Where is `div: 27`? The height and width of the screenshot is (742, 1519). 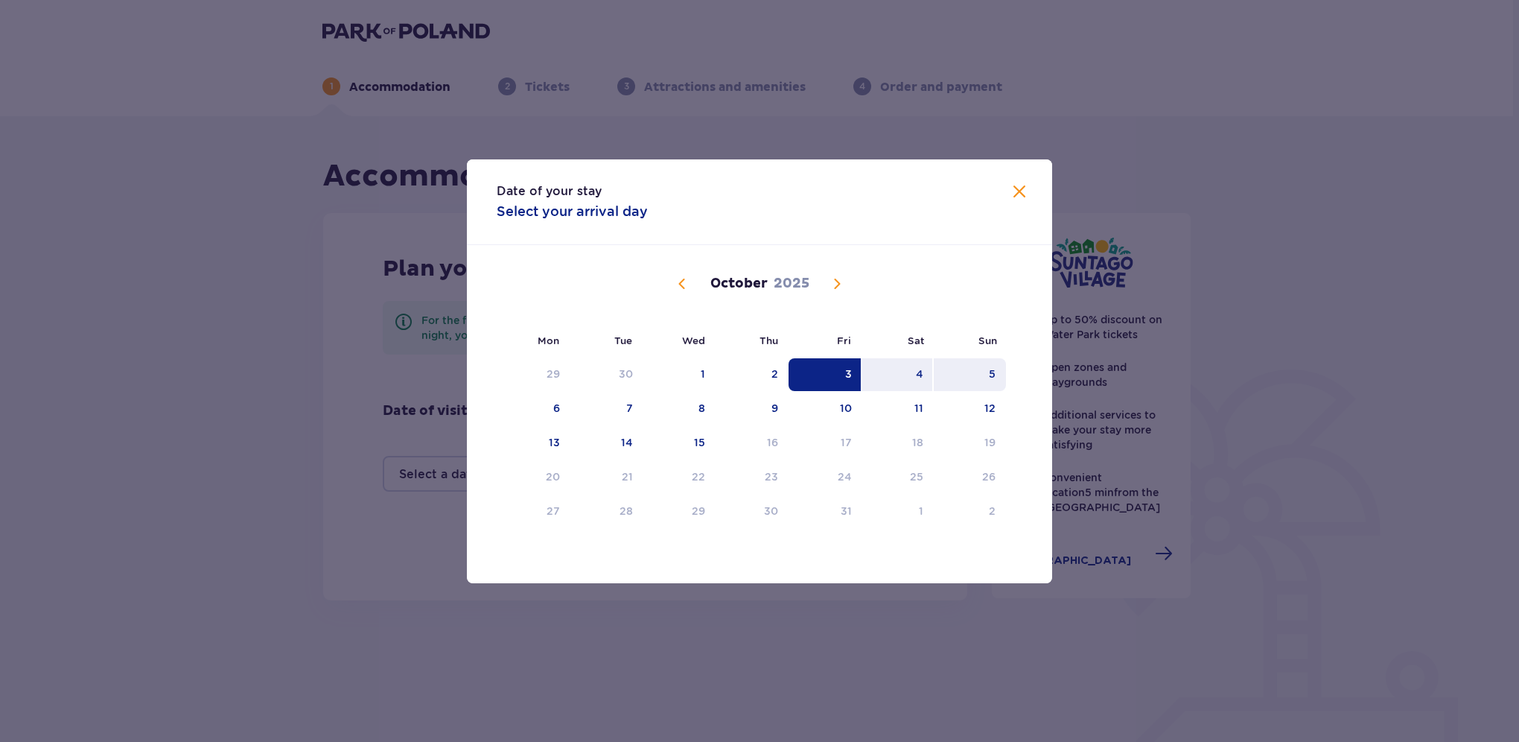
div: 27 is located at coordinates (553, 511).